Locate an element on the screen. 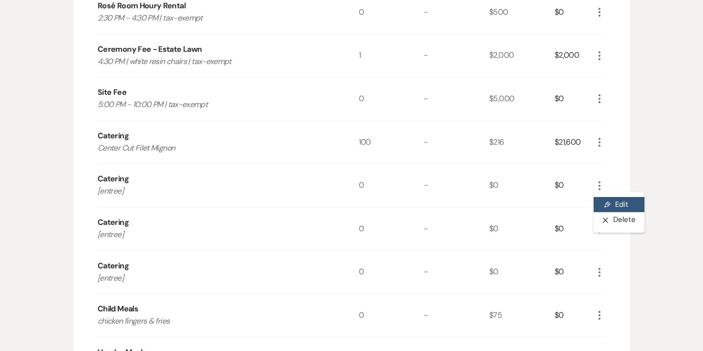 This screenshot has height=351, width=703. div: Child Meals is located at coordinates (118, 309).